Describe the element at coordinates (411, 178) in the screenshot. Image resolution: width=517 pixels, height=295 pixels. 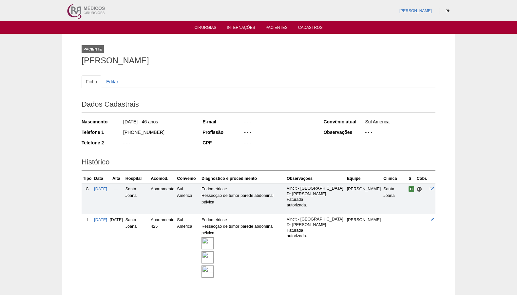
I see `th: S` at that location.